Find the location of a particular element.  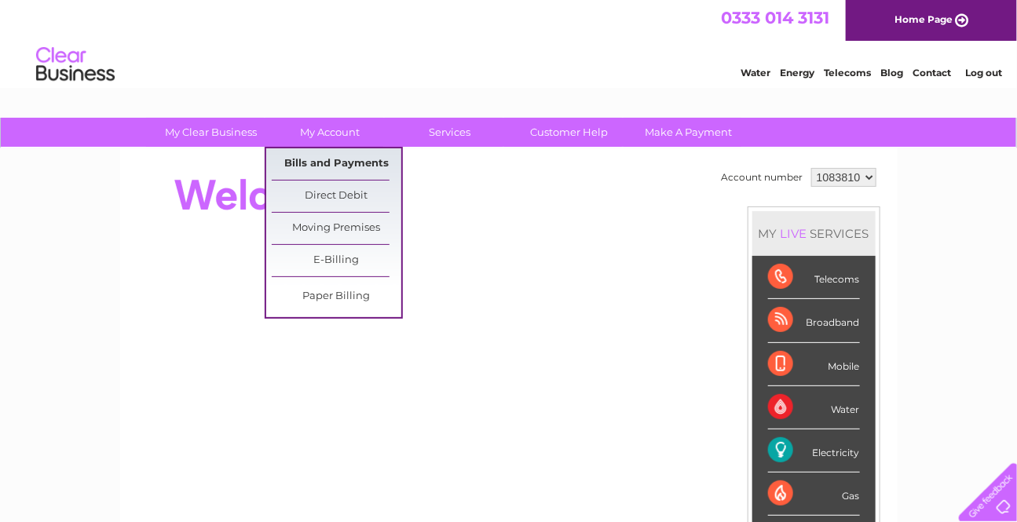

a: Blog is located at coordinates (891, 72).